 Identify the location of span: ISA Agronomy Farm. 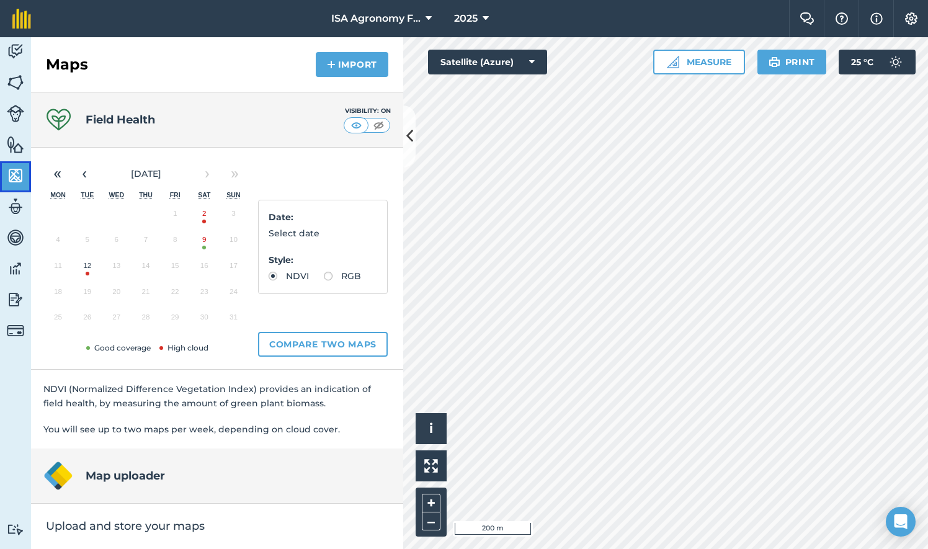
(376, 19).